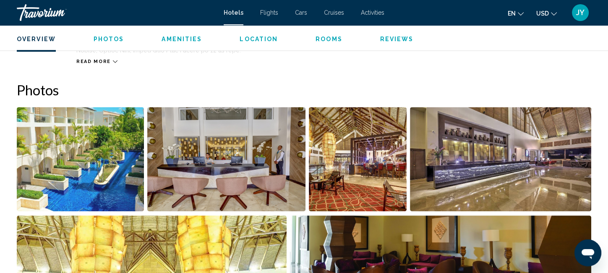 Image resolution: width=608 pixels, height=273 pixels. Describe the element at coordinates (542, 13) in the screenshot. I see `span: USD` at that location.